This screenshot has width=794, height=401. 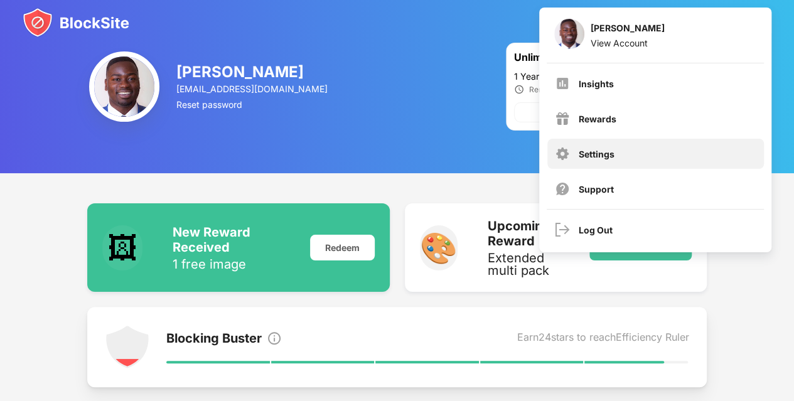 What do you see at coordinates (76, 23) in the screenshot?
I see `img: blocksite-icon.svg` at bounding box center [76, 23].